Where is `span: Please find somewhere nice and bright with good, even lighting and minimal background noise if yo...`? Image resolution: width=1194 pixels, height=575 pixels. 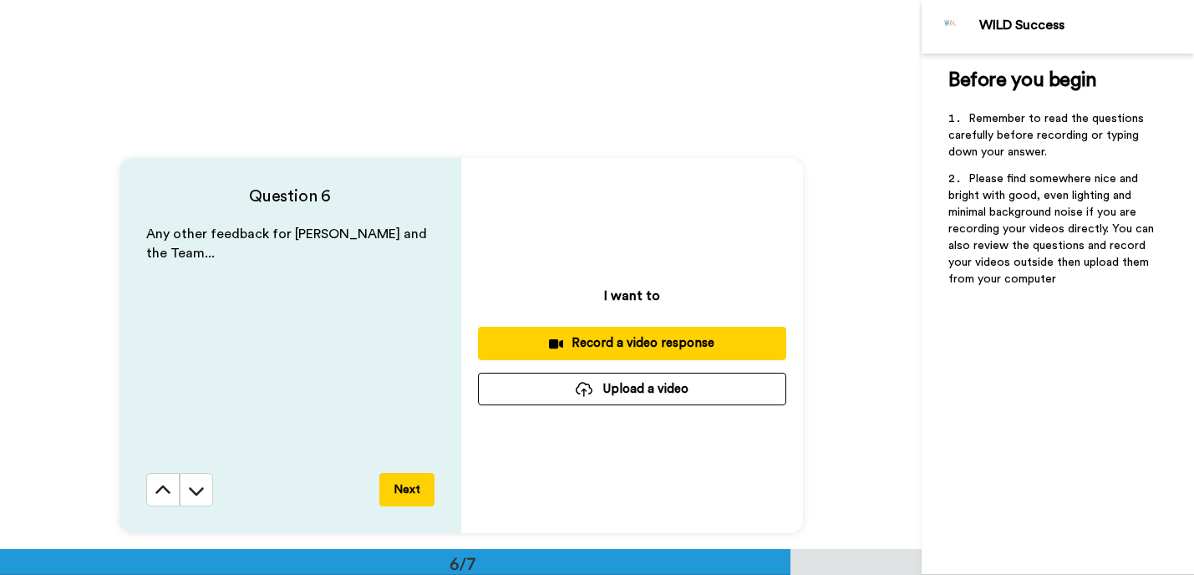
span: Please find somewhere nice and bright with good, even lighting and minimal background noise if yo... is located at coordinates (1052, 229).